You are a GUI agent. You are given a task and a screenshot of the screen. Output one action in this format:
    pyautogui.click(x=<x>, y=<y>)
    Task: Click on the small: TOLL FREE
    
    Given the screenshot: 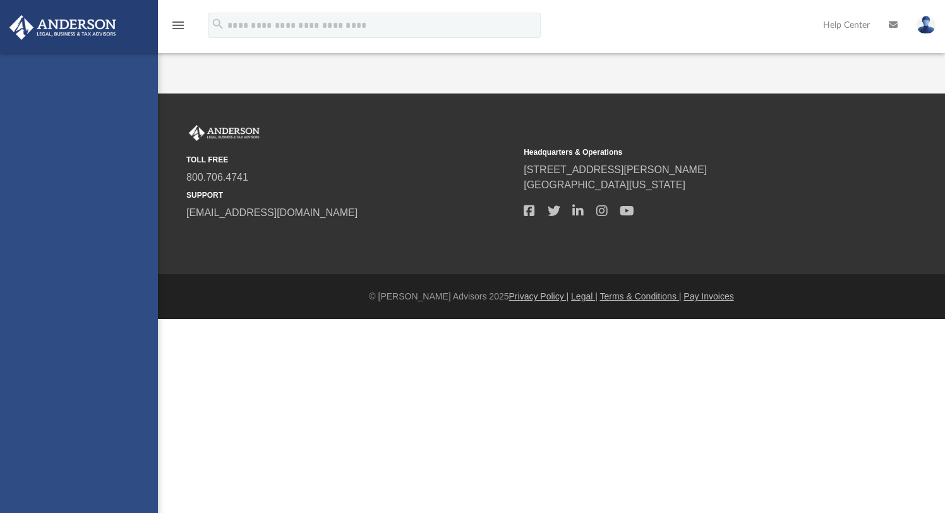 What is the action you would take?
    pyautogui.click(x=350, y=160)
    